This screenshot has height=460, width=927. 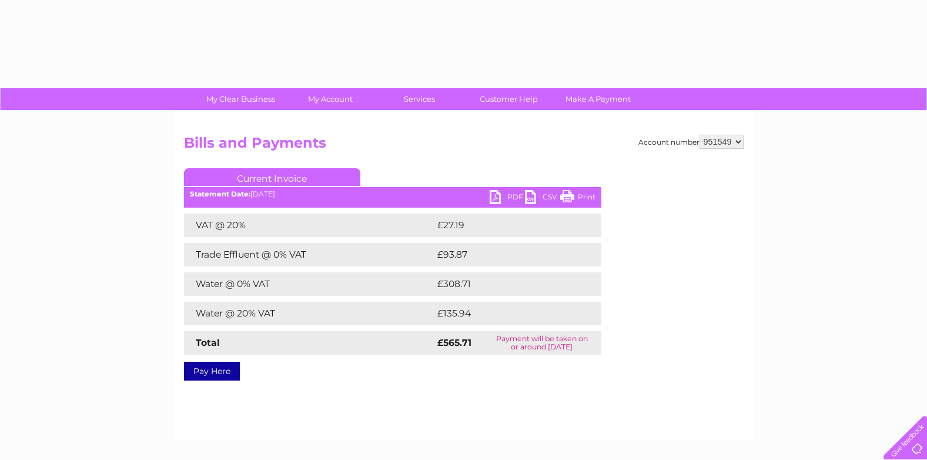 I want to click on a: My Clear Business, so click(x=240, y=99).